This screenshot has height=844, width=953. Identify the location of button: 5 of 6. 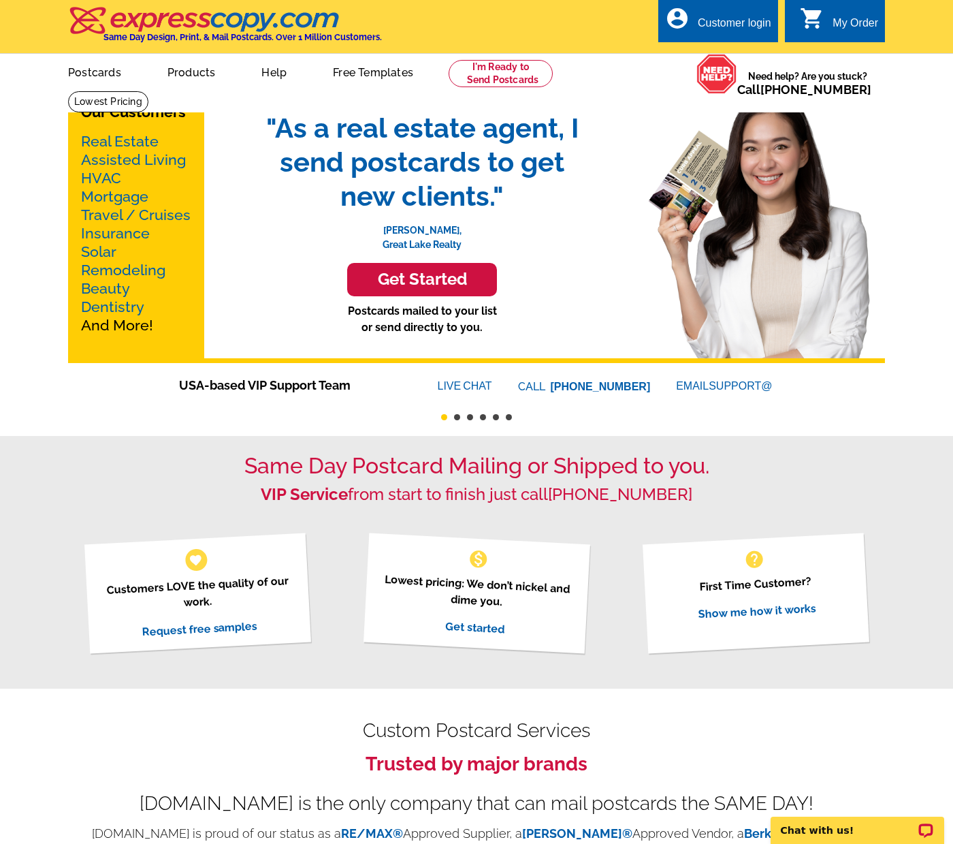
(496, 417).